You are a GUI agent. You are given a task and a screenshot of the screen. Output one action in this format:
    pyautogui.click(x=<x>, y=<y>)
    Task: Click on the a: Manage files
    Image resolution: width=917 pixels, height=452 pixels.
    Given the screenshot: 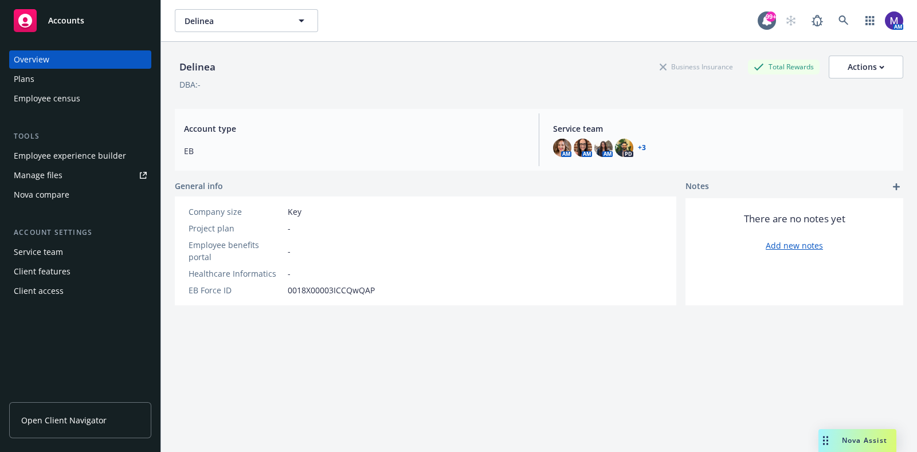 What is the action you would take?
    pyautogui.click(x=80, y=175)
    